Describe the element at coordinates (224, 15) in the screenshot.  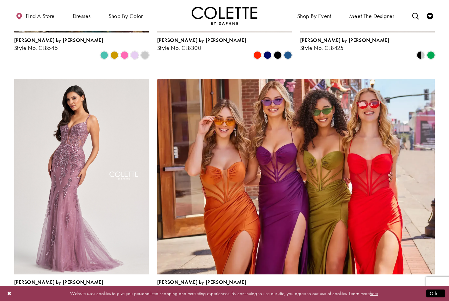
I see `img: Colette by Daphne` at that location.